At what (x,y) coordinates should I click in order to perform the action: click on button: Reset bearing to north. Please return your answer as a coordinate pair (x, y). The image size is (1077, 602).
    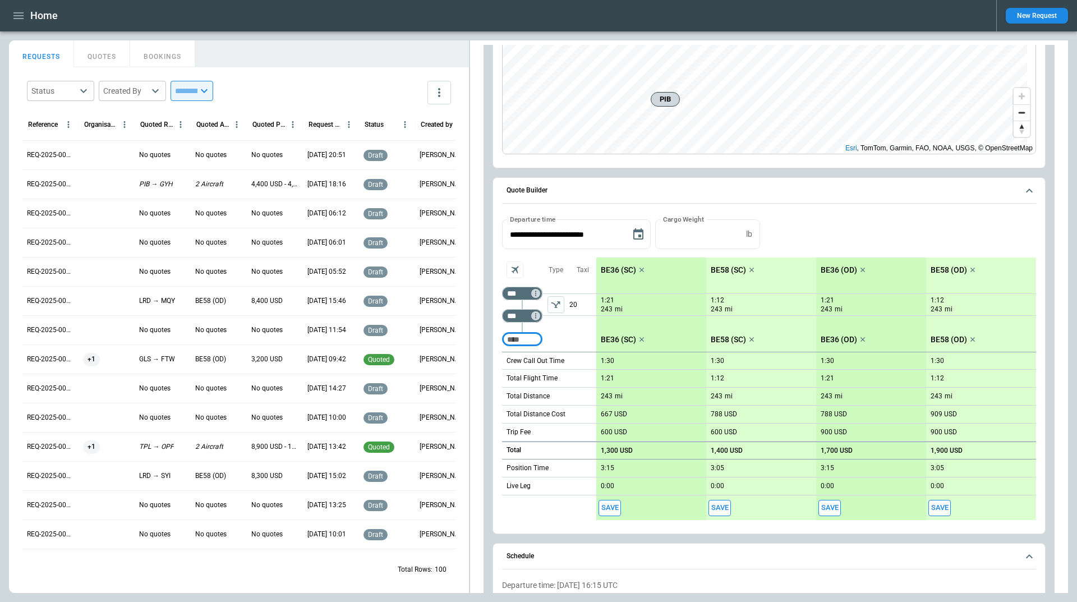
    Looking at the image, I should click on (1021, 128).